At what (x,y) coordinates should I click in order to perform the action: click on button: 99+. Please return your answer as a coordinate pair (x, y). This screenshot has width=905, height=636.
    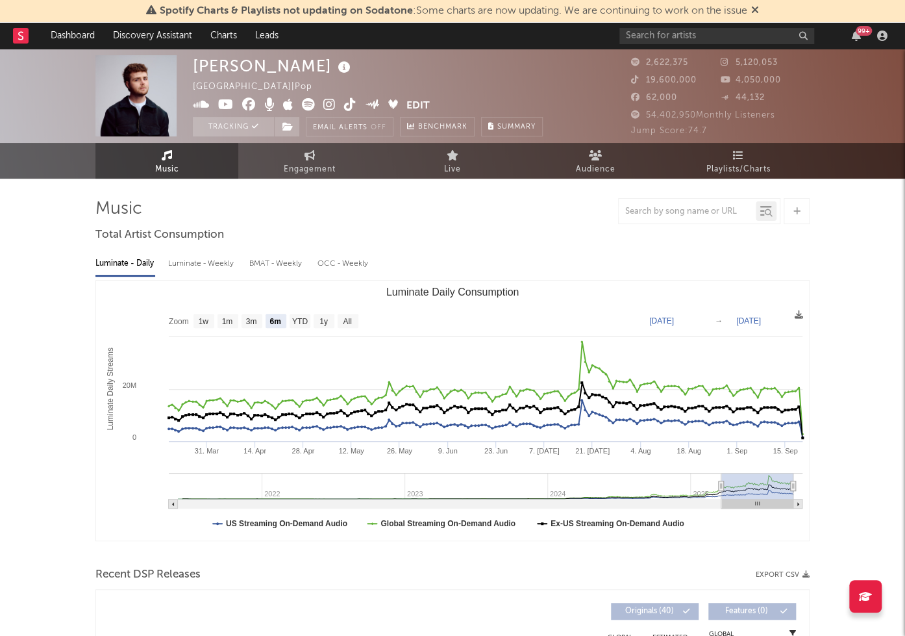
    Looking at the image, I should click on (856, 36).